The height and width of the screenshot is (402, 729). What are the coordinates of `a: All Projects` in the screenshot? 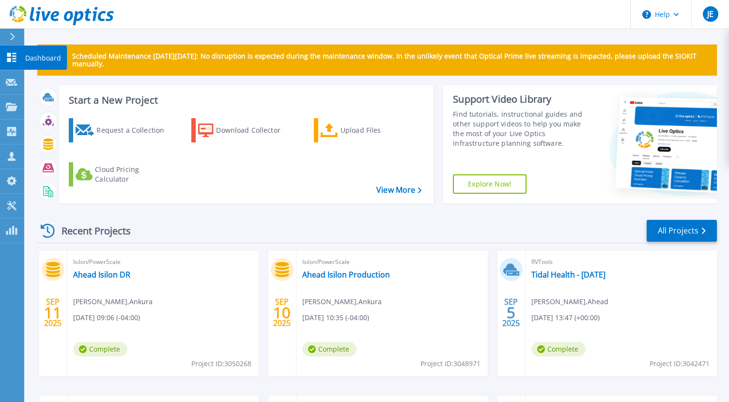 It's located at (682, 231).